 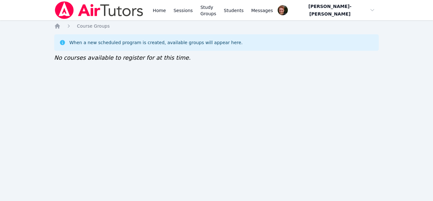 I want to click on img: Air Tutors, so click(x=99, y=10).